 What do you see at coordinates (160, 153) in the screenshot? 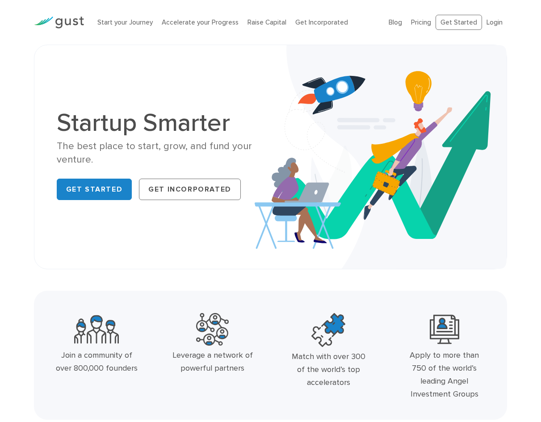
I see `div: The best place to start, grow, and fund your venture.` at bounding box center [160, 153].